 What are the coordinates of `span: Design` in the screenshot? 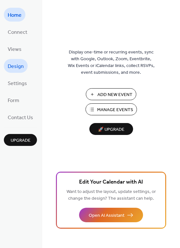 It's located at (16, 66).